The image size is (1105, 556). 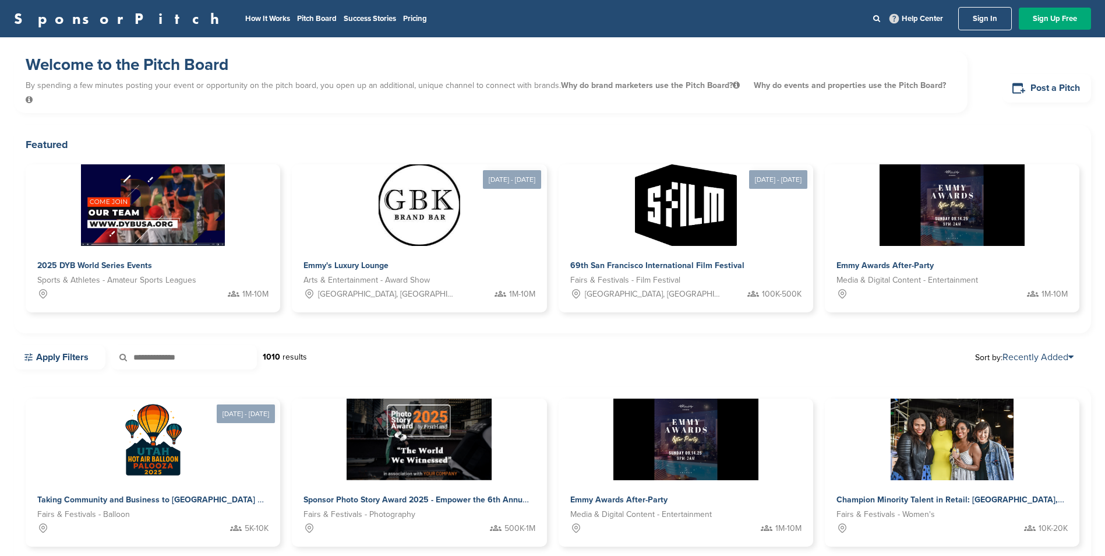 What do you see at coordinates (83, 514) in the screenshot?
I see `span: Fairs & Festivals - Balloon` at bounding box center [83, 514].